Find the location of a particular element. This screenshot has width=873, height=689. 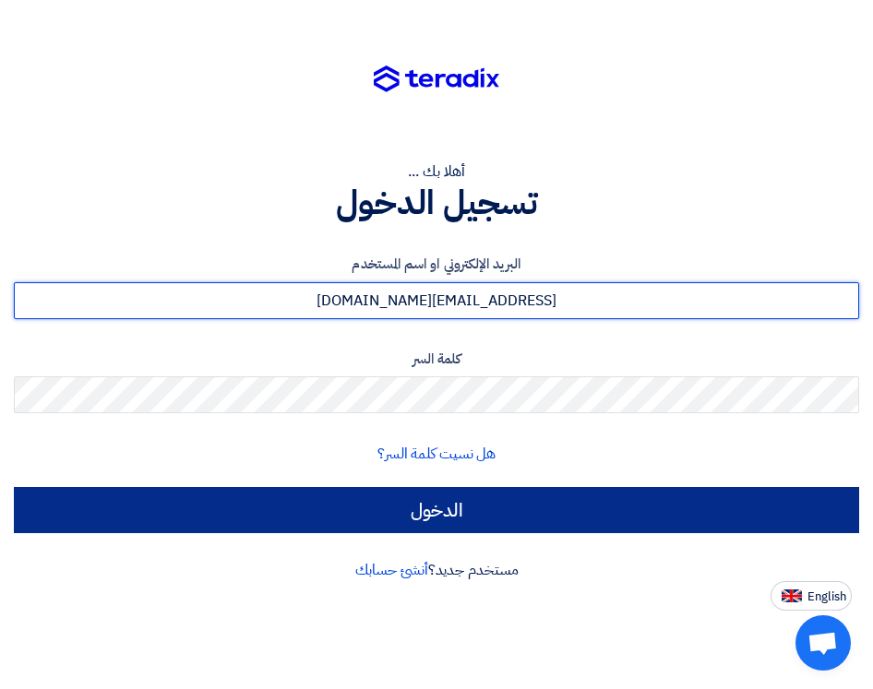

img: en-US.png is located at coordinates (792, 596).